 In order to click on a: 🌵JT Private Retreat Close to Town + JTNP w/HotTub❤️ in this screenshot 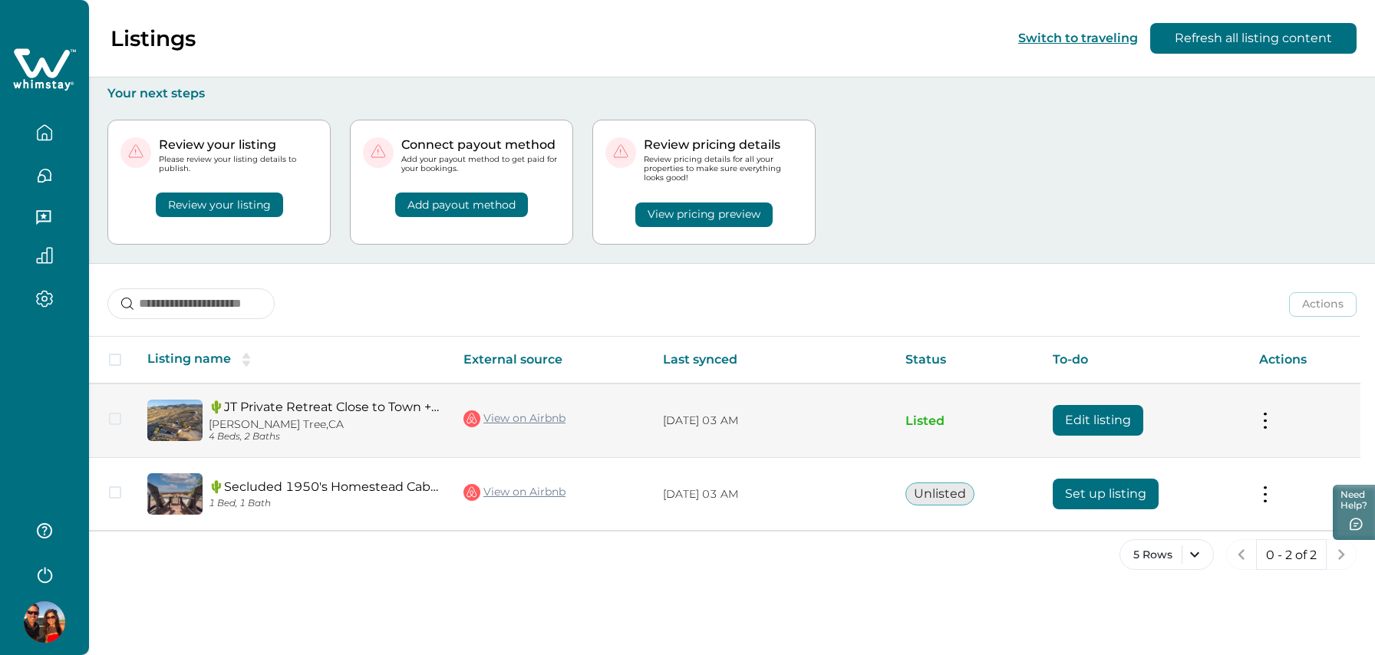, I will do `click(324, 407)`.